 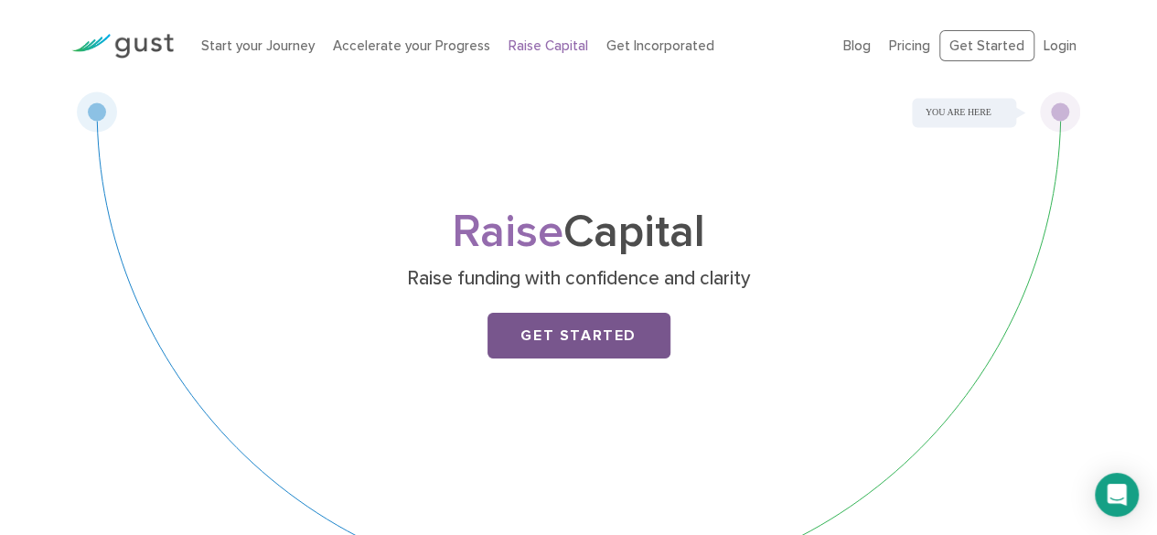 What do you see at coordinates (578, 279) in the screenshot?
I see `p: Raise funding with confidence and clarity` at bounding box center [578, 279].